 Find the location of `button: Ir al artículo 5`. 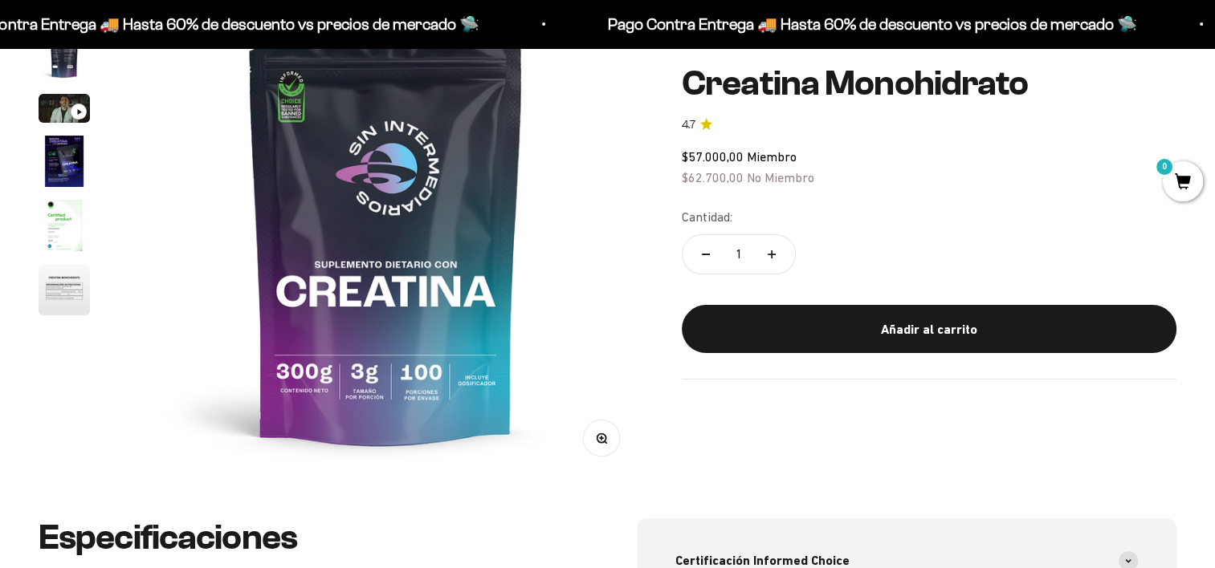

button: Ir al artículo 5 is located at coordinates (64, 228).